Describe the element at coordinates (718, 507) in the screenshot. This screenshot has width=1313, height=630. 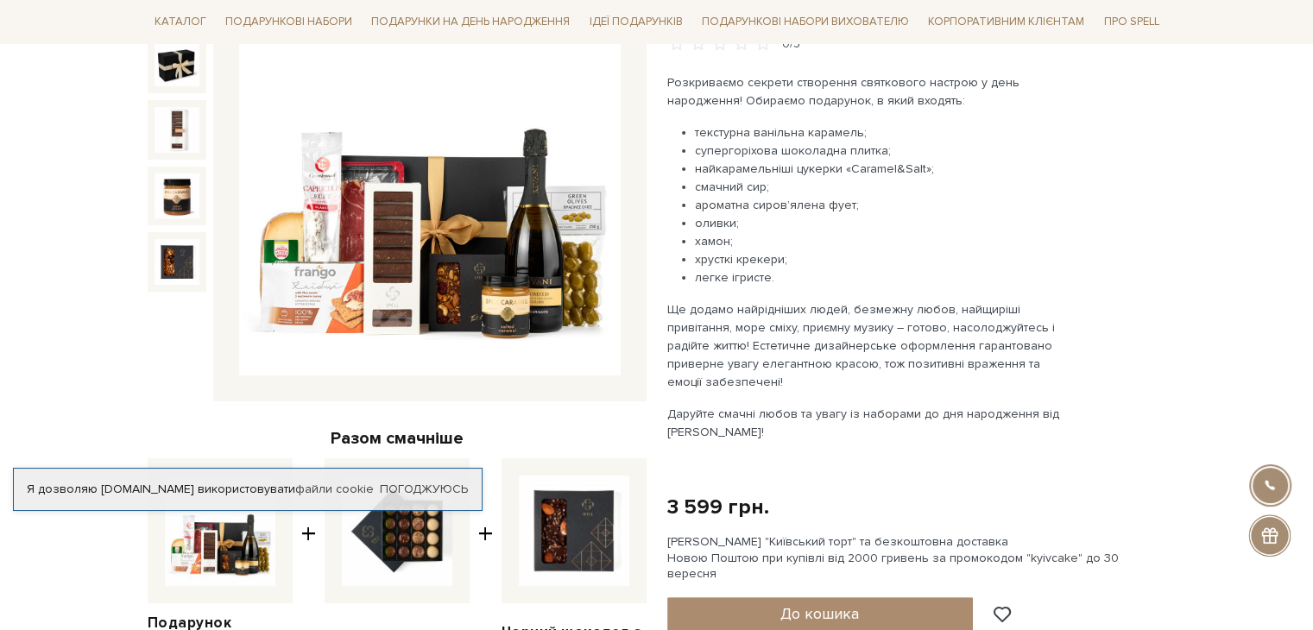
I see `div: 3 599 грн.` at that location.